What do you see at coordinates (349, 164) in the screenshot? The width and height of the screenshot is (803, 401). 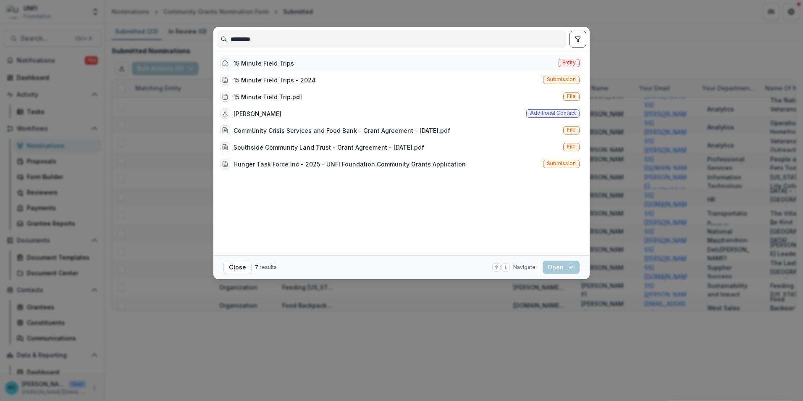 I see `div: Hunger Task Force Inc - 2025 - UNFI Foundation Community Grants Application` at bounding box center [349, 164].